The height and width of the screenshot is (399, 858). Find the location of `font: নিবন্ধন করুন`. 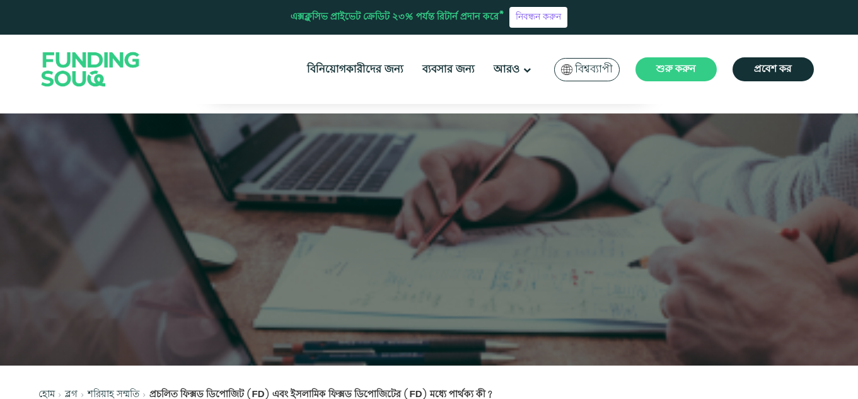

font: নিবন্ধন করুন is located at coordinates (538, 18).